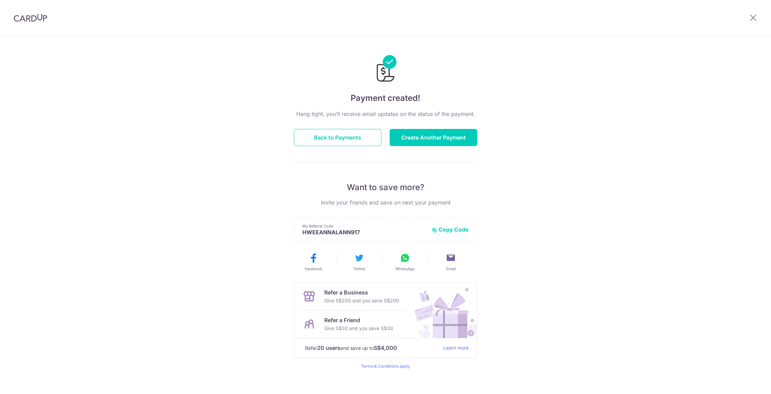  What do you see at coordinates (405, 269) in the screenshot?
I see `span: WhatsApp` at bounding box center [405, 269].